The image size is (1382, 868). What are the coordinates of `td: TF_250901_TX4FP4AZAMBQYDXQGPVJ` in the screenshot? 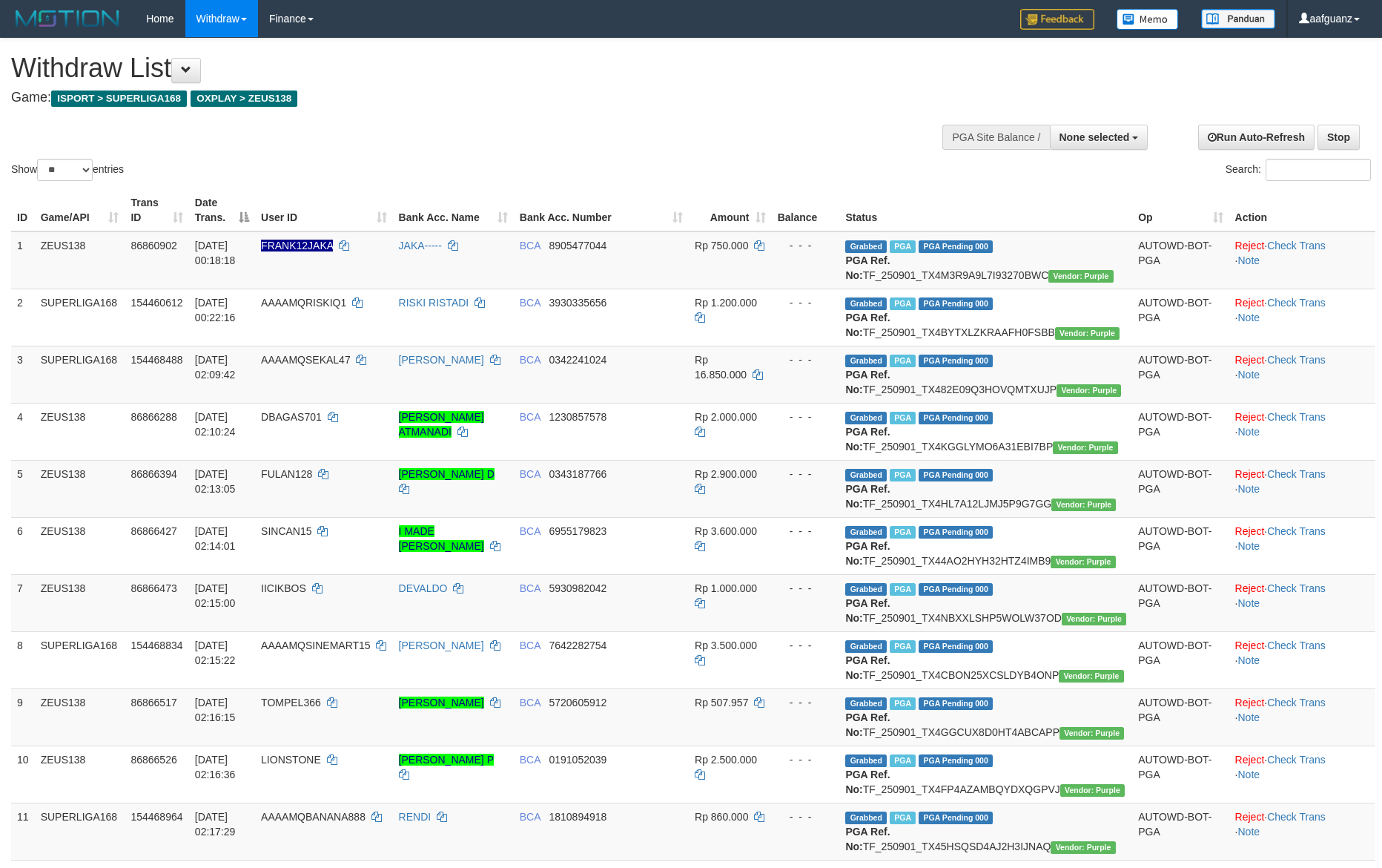 It's located at (986, 774).